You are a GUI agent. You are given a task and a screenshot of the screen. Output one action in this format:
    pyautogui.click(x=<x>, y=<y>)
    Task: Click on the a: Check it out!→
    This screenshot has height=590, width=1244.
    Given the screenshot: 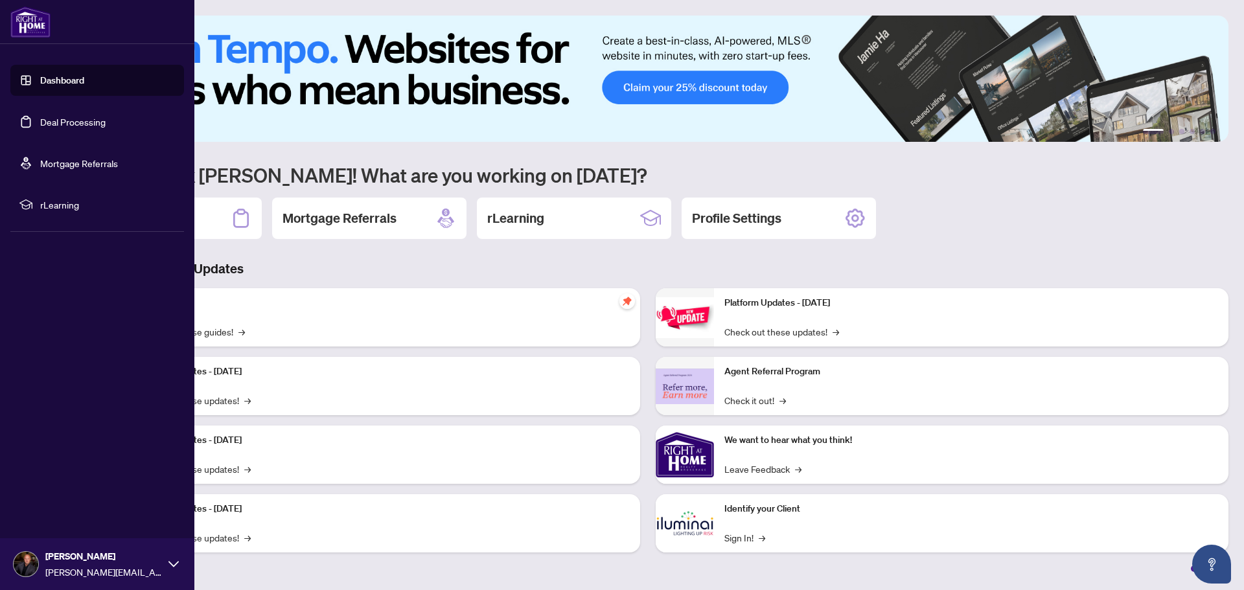 What is the action you would take?
    pyautogui.click(x=755, y=400)
    